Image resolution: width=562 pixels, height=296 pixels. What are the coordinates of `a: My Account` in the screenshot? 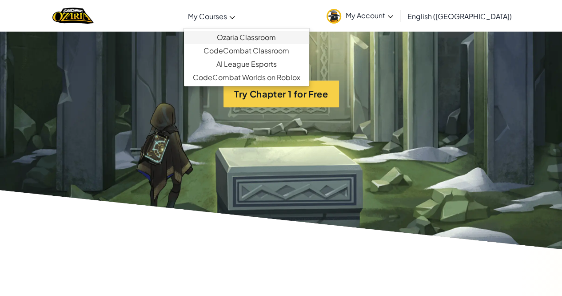 It's located at (360, 16).